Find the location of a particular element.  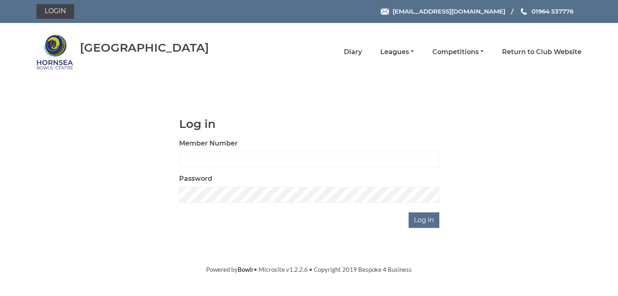

h1: Log in is located at coordinates (309, 124).